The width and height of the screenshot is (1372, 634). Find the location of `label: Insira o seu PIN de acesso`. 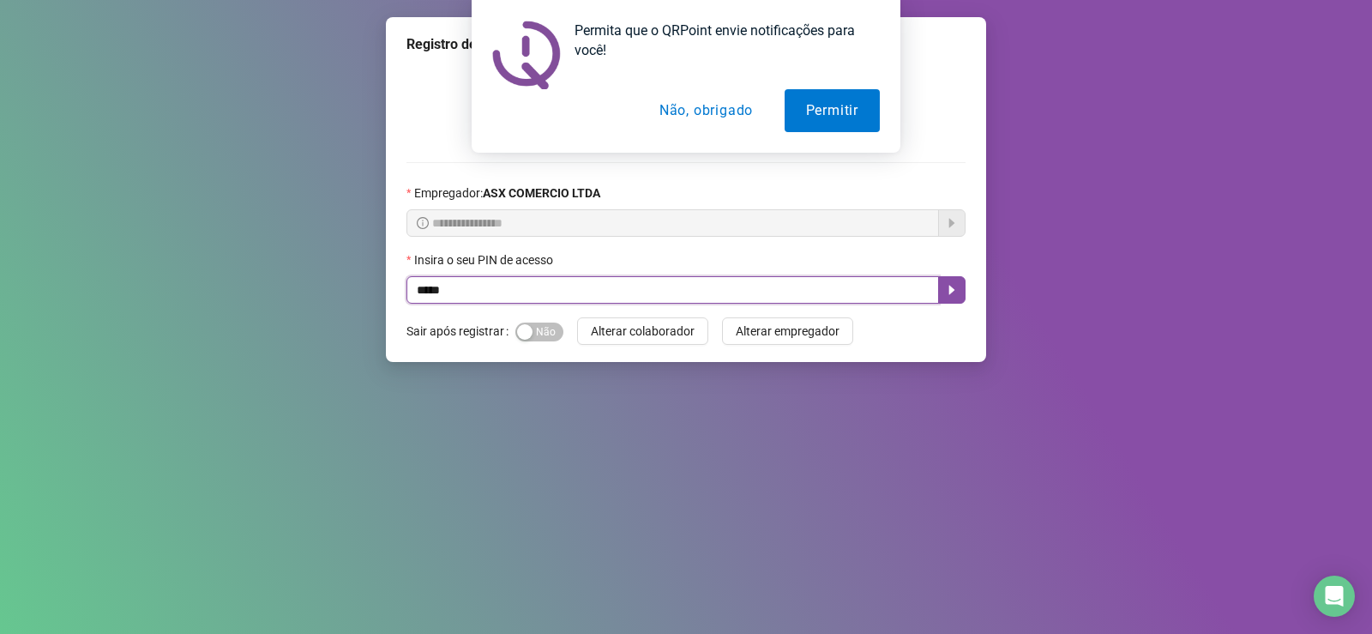

label: Insira o seu PIN de acesso is located at coordinates (485, 260).